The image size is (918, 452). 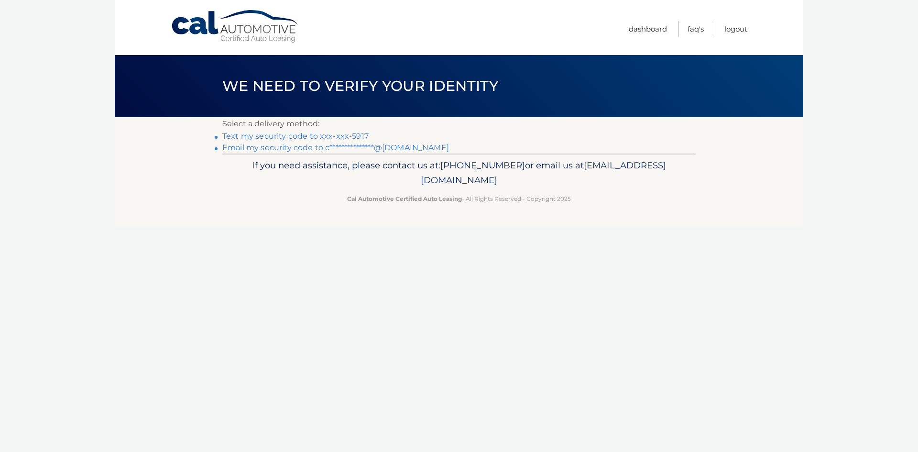 I want to click on a: Dashboard, so click(x=648, y=29).